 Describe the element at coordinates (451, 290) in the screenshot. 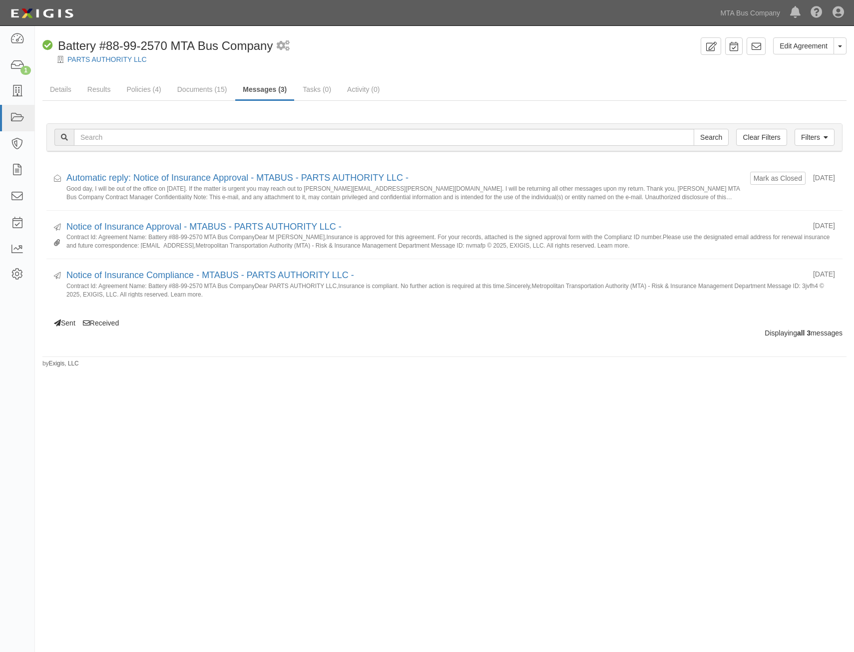

I see `small: Contract Id: Agreement Name: Battery #88-99-2570 MTA Bus CompanyDear PARTS AUTHORITY LLC,Insuranc...` at that location.